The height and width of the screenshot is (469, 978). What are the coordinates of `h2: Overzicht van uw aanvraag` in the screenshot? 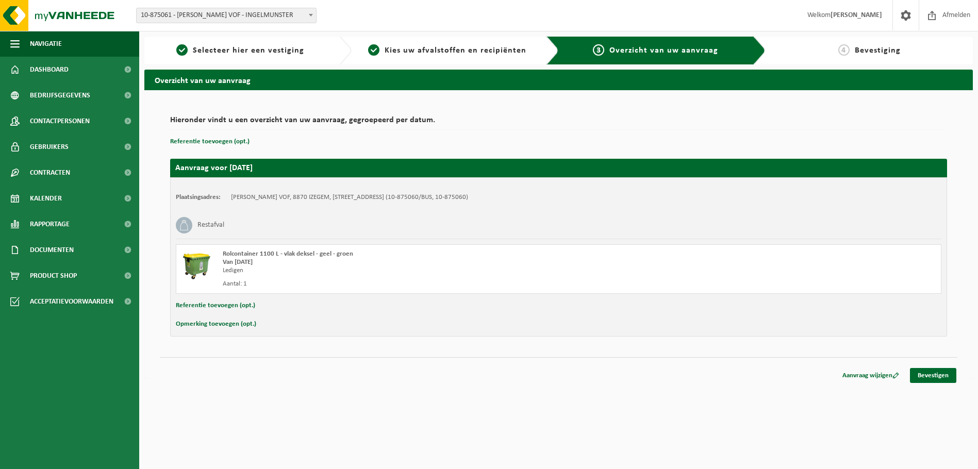 It's located at (559, 79).